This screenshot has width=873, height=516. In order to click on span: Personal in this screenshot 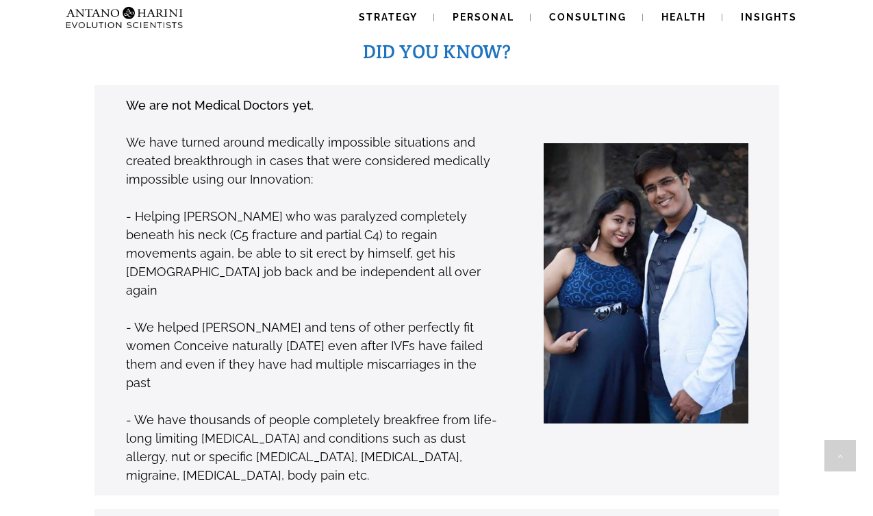, I will do `click(484, 17)`.